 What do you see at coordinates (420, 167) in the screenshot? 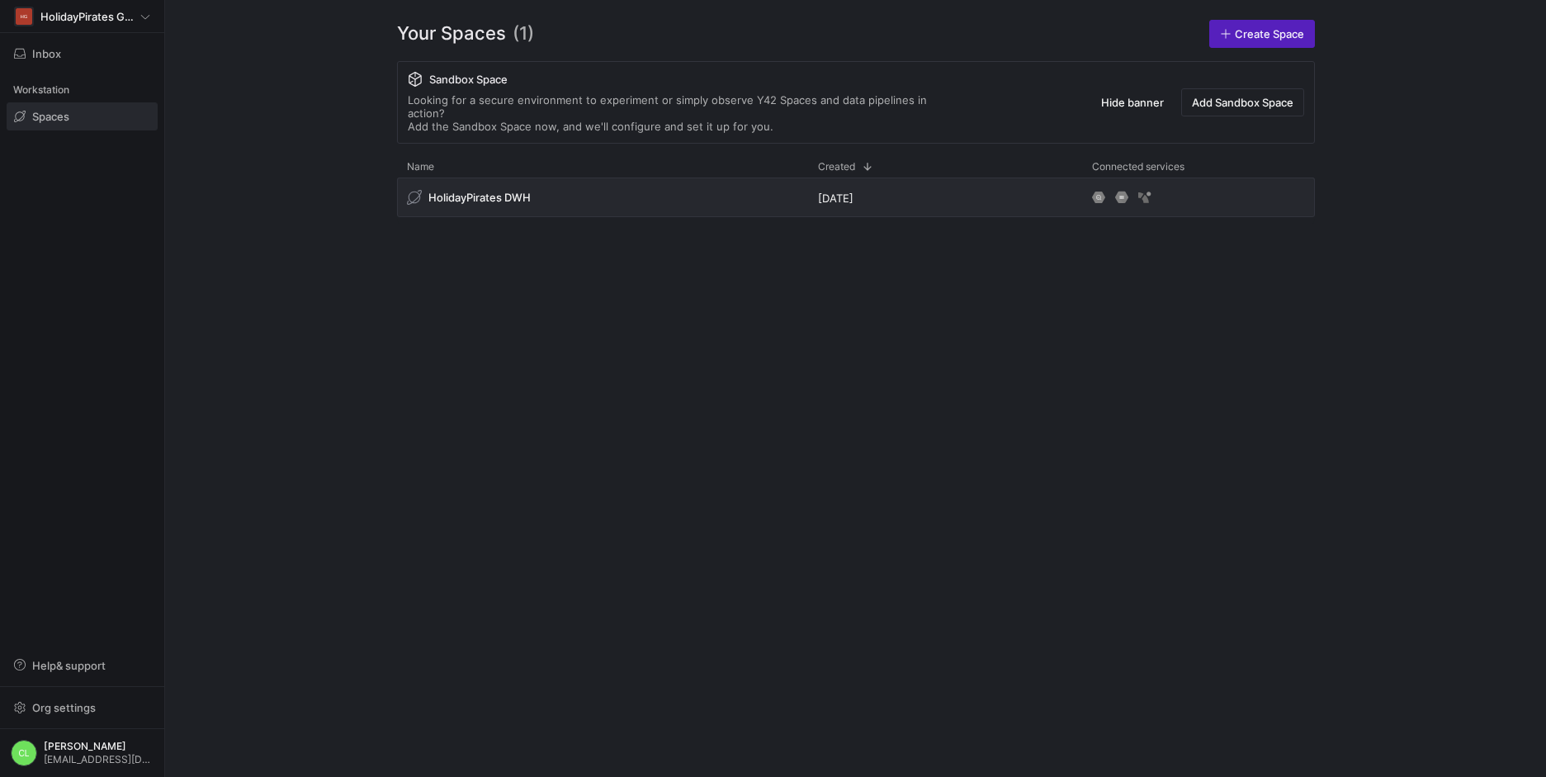
I see `span: Name` at bounding box center [420, 167].